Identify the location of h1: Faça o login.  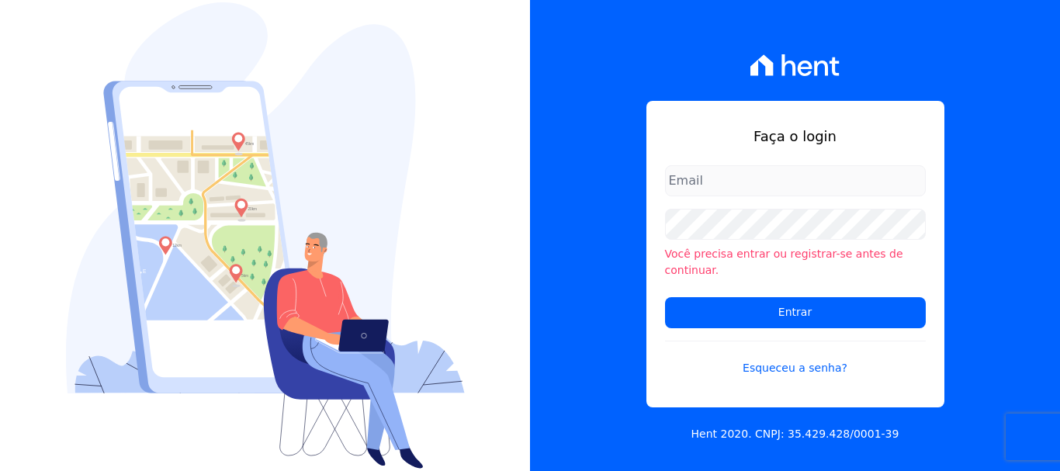
(796, 136).